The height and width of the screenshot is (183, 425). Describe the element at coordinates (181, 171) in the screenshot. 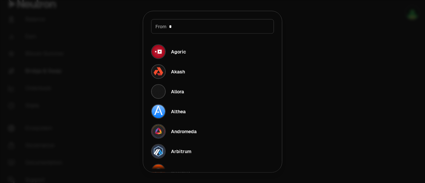

I see `div: Archway` at that location.